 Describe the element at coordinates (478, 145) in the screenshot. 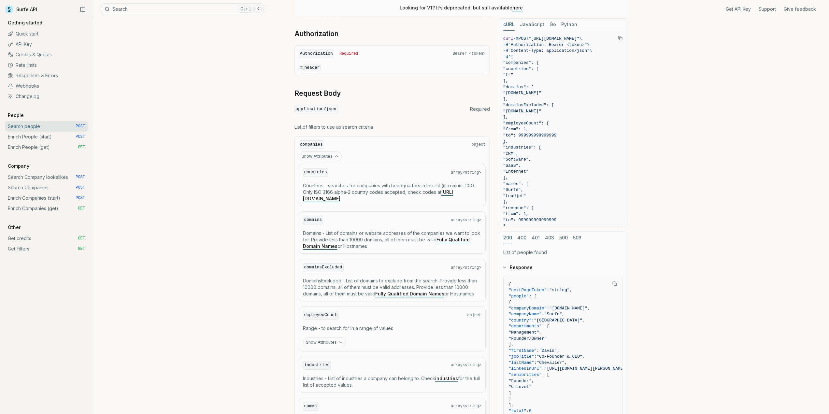

I see `span: object` at that location.